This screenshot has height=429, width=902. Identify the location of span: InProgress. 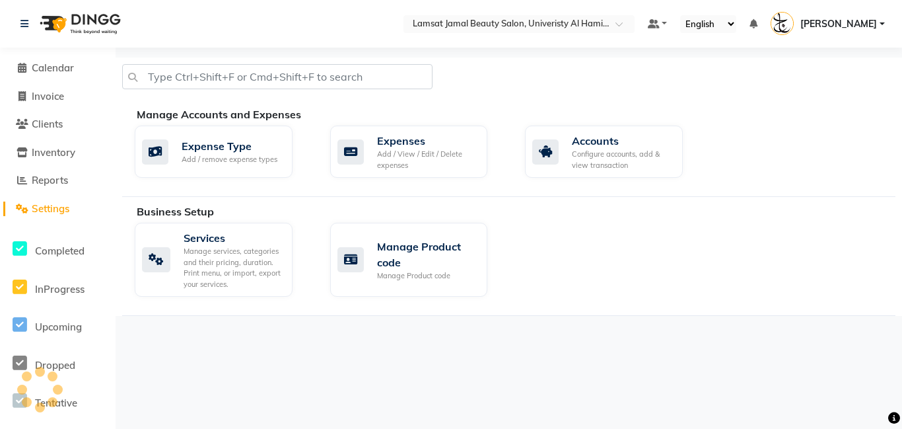
(59, 289).